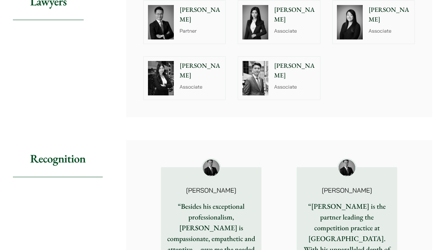 This screenshot has width=445, height=250. I want to click on img: Joanne Lam photo, so click(161, 78).